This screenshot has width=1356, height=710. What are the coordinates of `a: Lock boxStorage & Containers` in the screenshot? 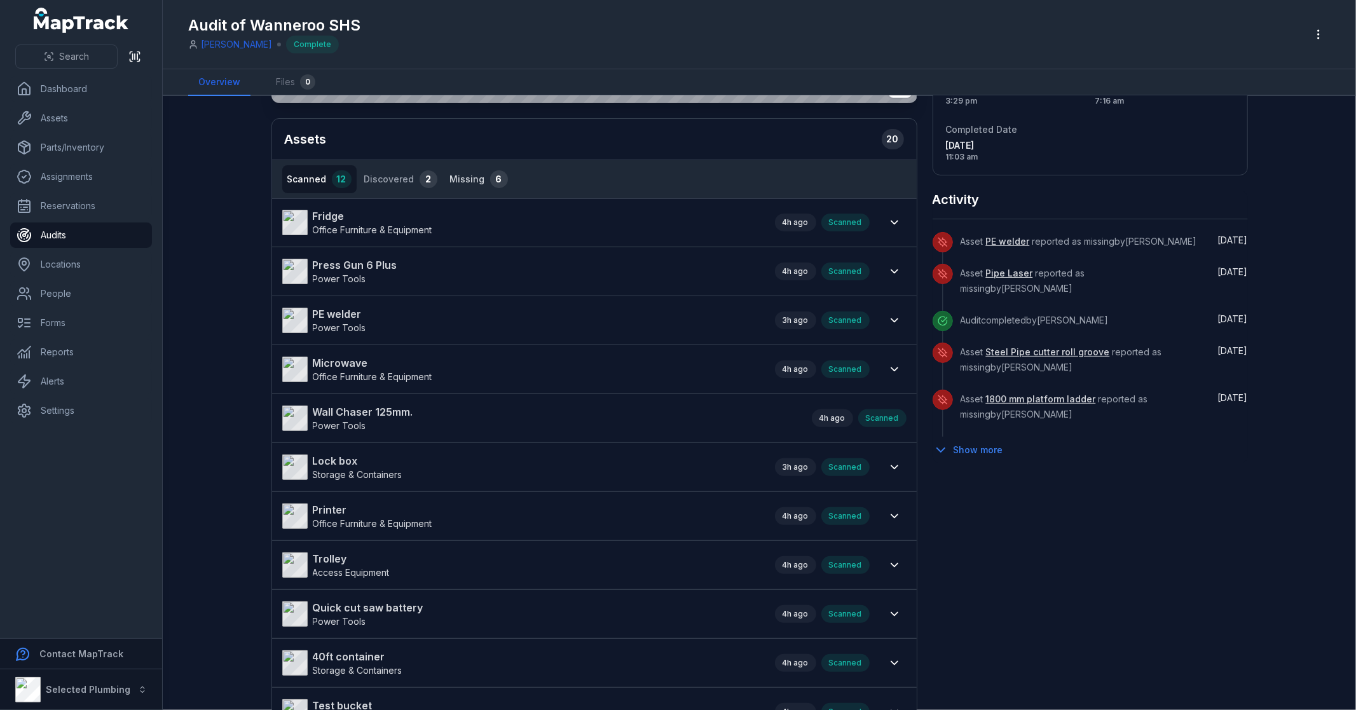 It's located at (522, 467).